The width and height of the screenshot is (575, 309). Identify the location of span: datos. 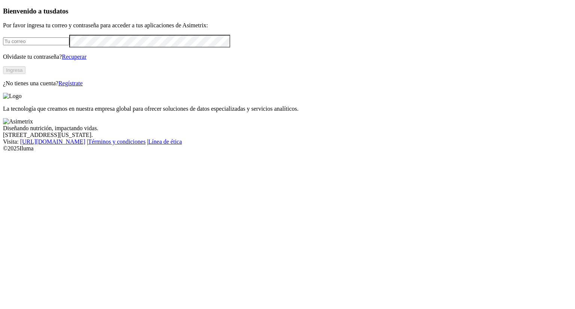
(60, 11).